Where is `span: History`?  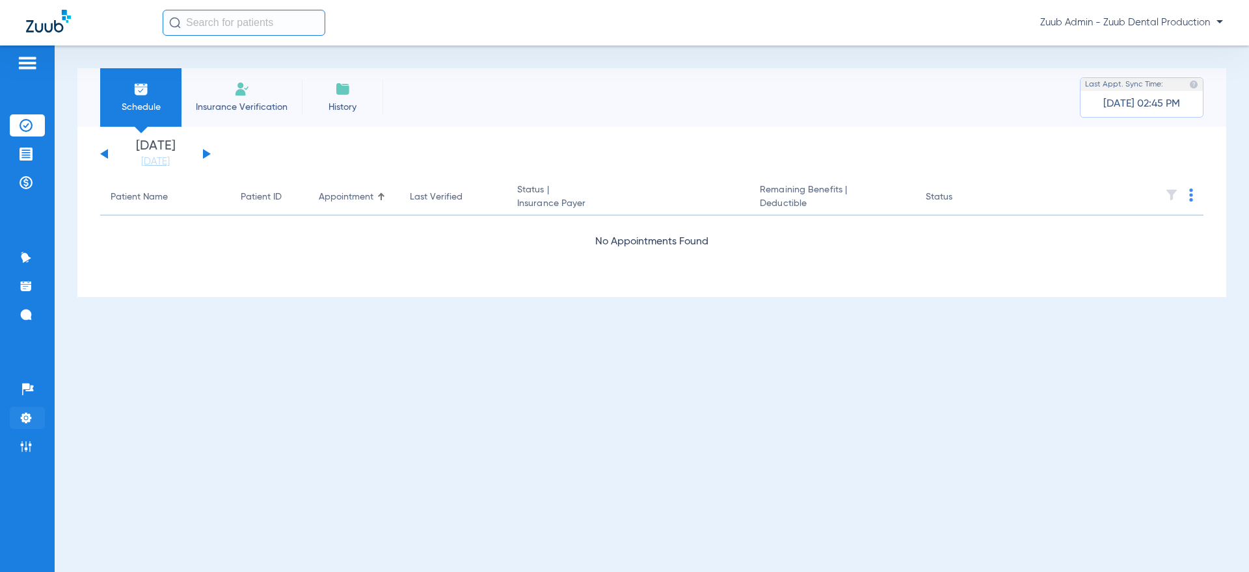
span: History is located at coordinates (342, 107).